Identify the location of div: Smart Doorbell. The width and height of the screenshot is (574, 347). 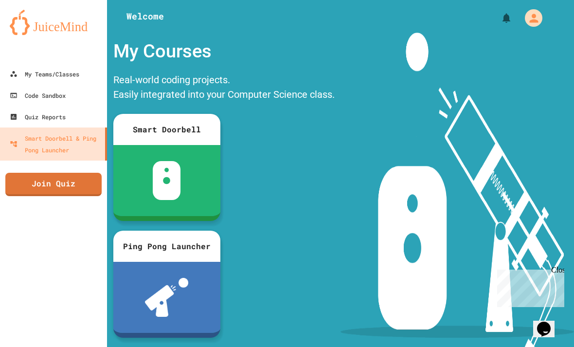
(167, 129).